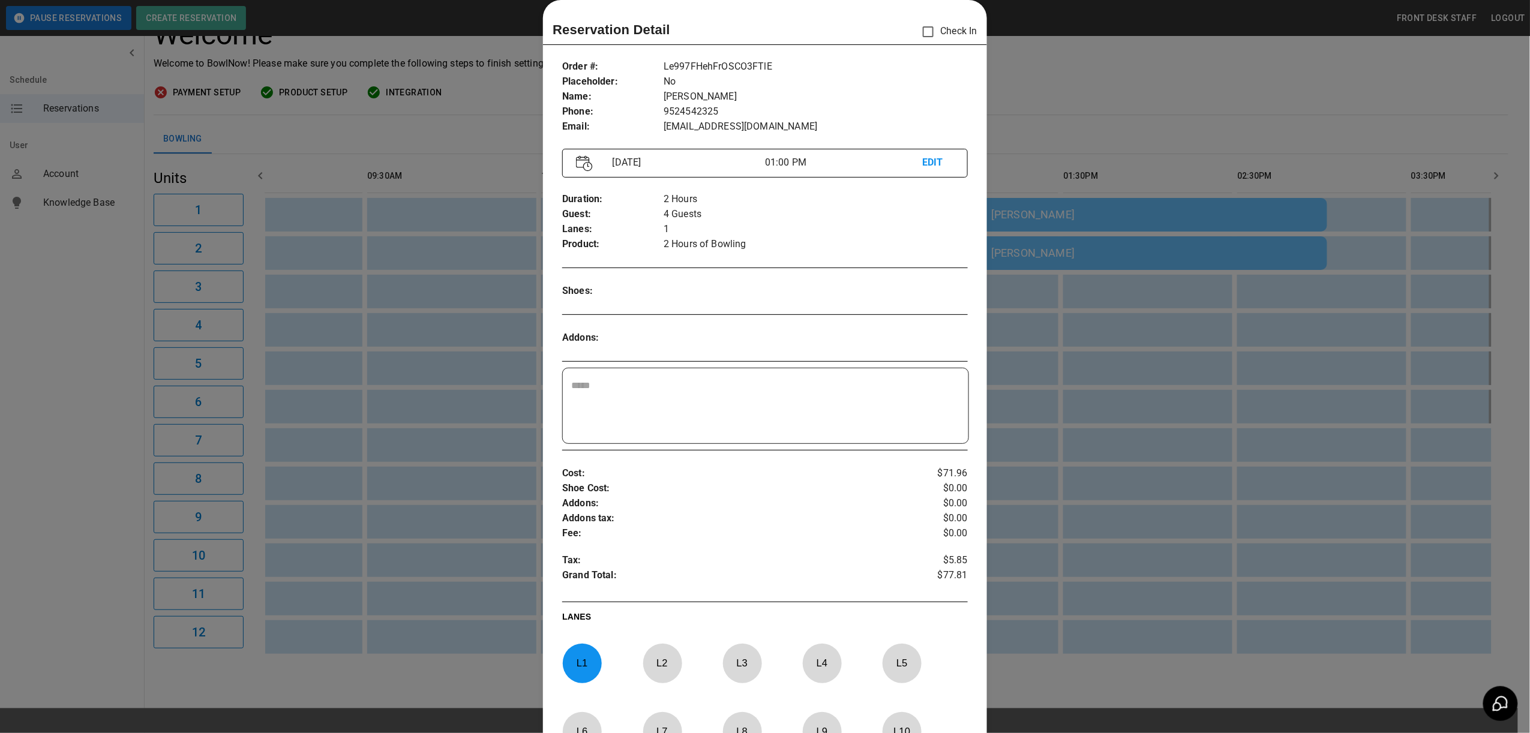 The height and width of the screenshot is (733, 1530). Describe the element at coordinates (946, 32) in the screenshot. I see `p: Check In` at that location.